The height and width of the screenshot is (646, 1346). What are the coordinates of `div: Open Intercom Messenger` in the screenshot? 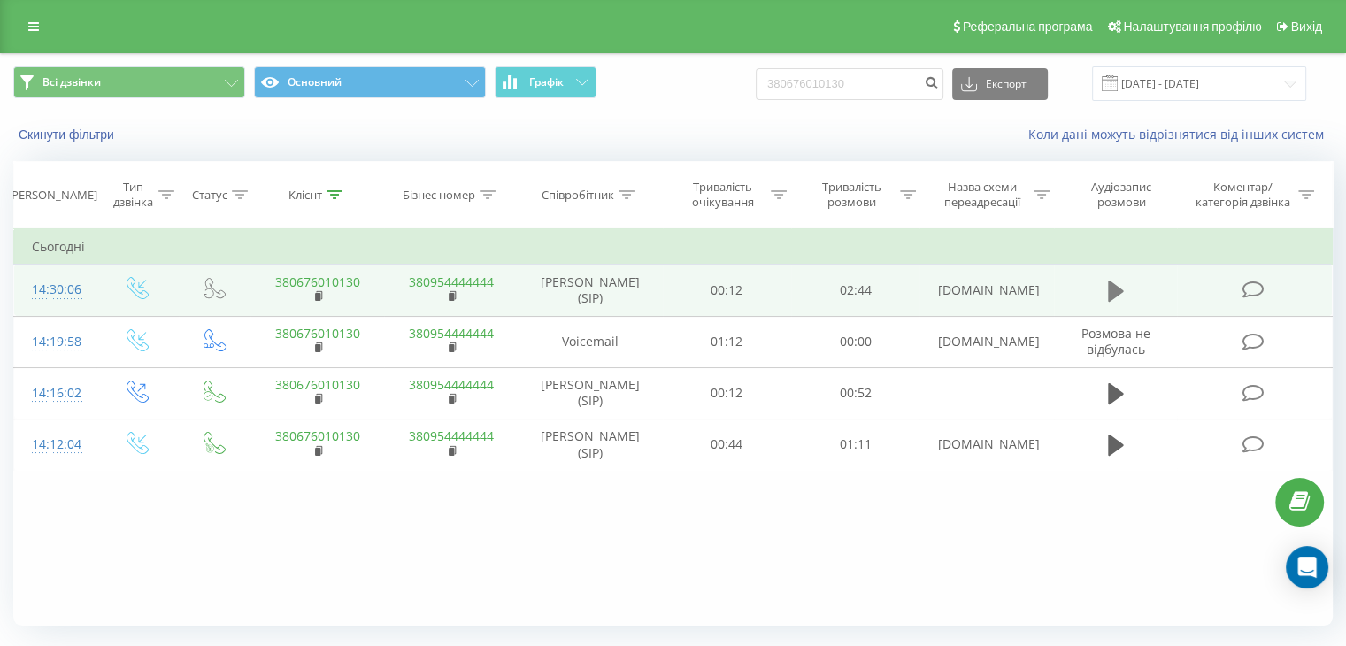 It's located at (1307, 567).